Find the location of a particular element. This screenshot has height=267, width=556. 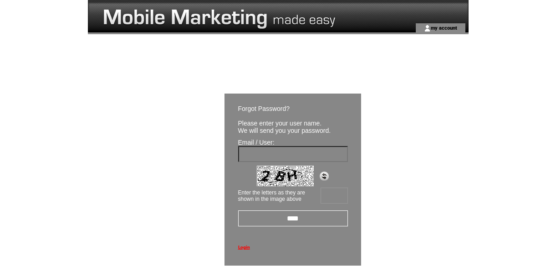

span: Forgot Password? Please enter your user name. We will send you your password. is located at coordinates (285, 119).